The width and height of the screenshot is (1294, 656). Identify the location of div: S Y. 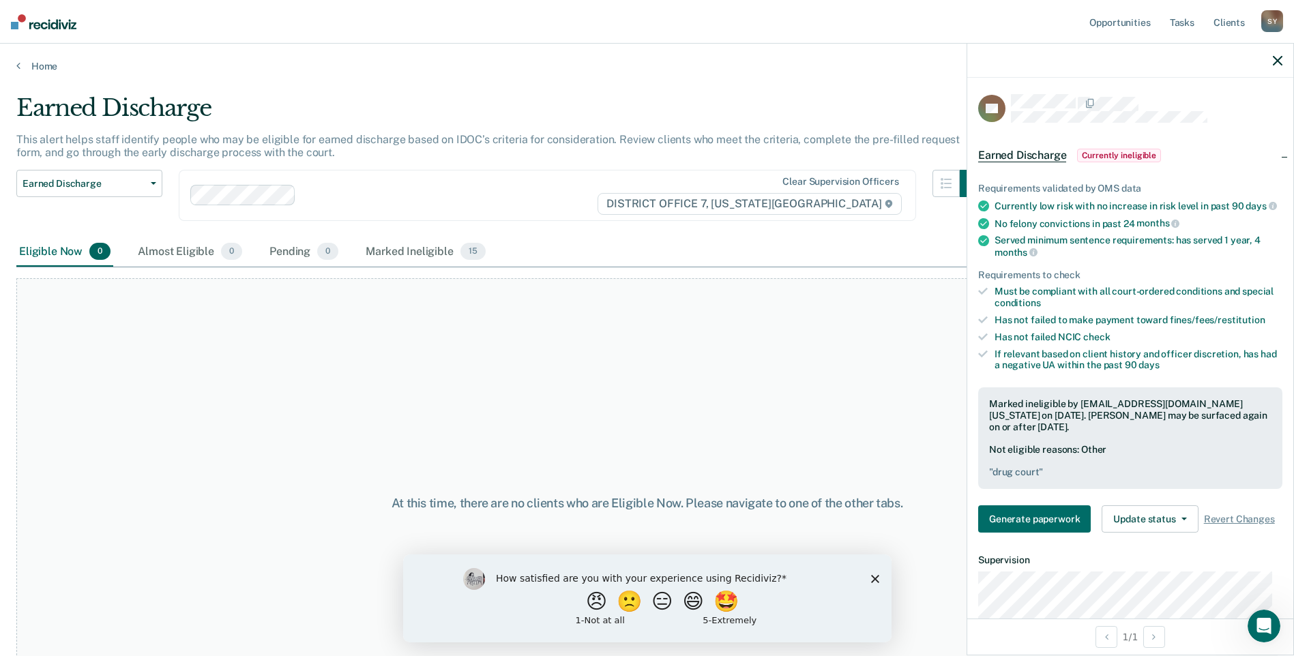
(1273, 21).